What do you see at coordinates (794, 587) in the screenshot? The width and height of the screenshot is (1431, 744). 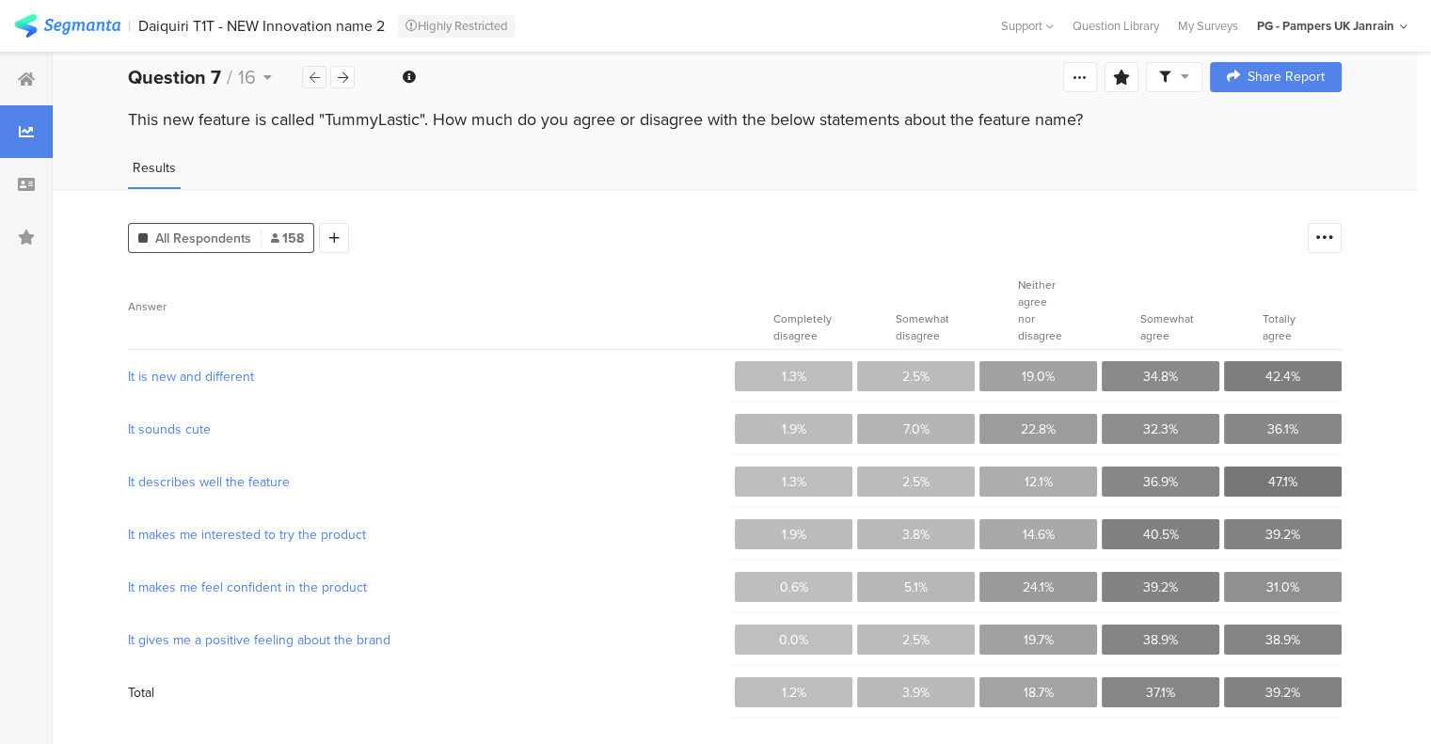 I see `span: 0.6%` at bounding box center [794, 587].